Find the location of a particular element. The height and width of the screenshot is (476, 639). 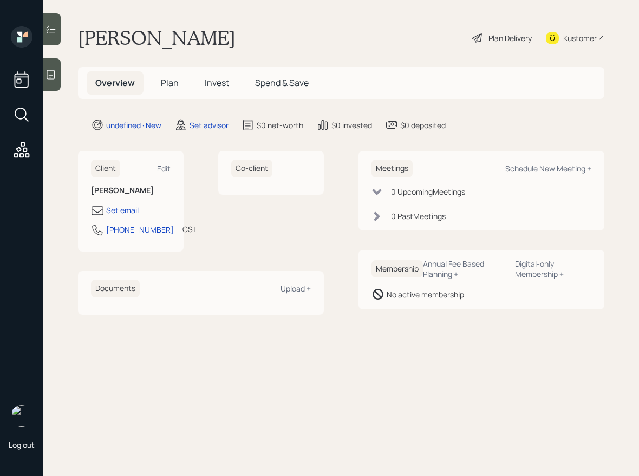

div: undefined · New is located at coordinates (134, 125).